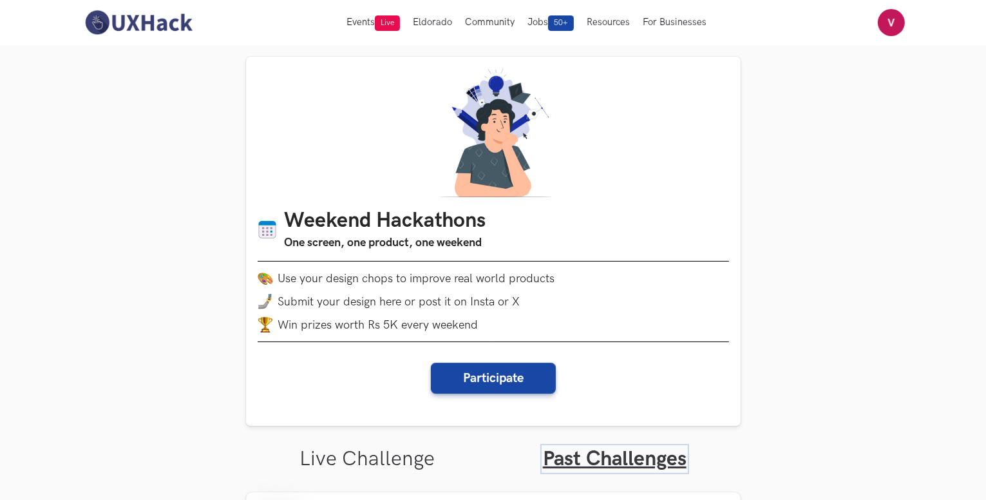  I want to click on img: UXHack-logo.png, so click(139, 23).